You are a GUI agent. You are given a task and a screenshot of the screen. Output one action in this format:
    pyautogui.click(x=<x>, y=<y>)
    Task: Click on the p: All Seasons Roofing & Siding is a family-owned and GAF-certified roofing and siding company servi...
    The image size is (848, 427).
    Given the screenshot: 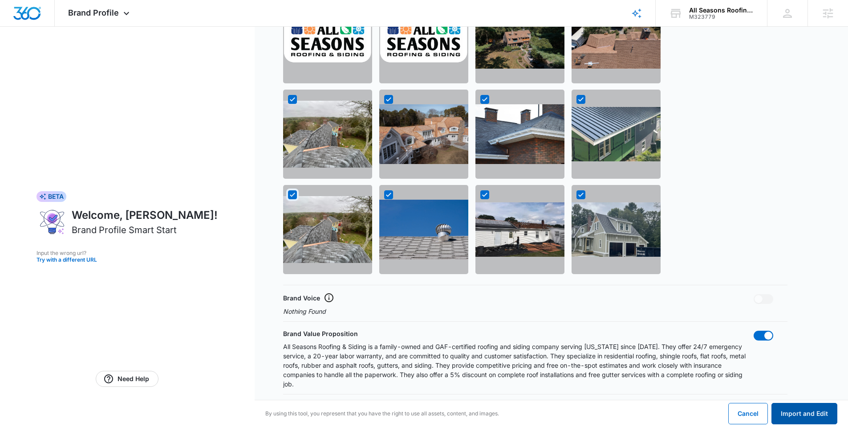 What is the action you would take?
    pyautogui.click(x=518, y=365)
    